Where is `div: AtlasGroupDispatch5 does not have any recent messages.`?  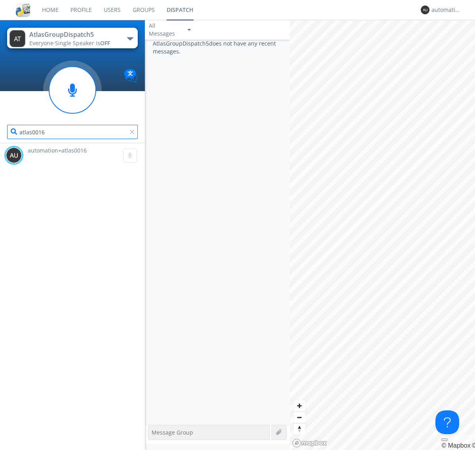 div: AtlasGroupDispatch5 does not have any recent messages. is located at coordinates (217, 232).